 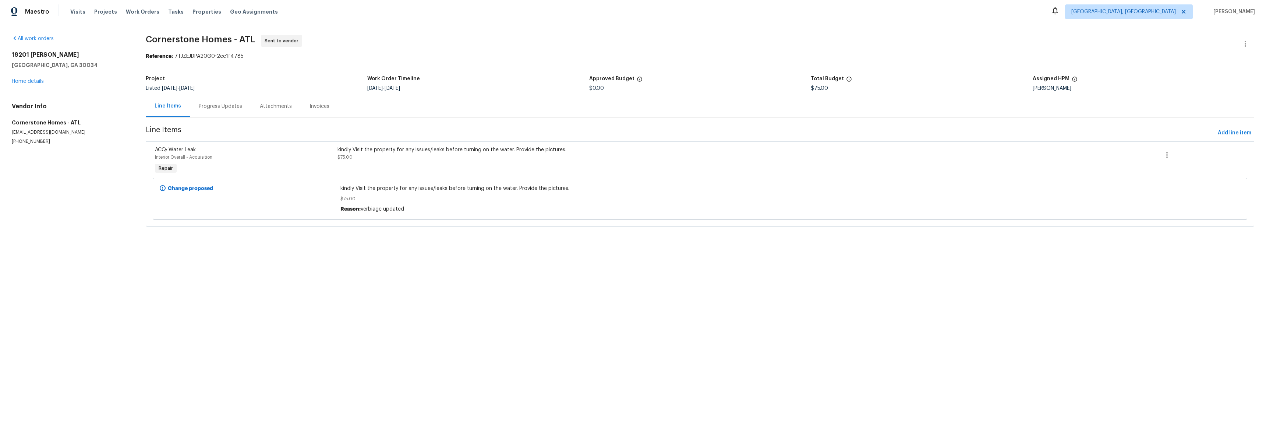 I want to click on b: Change proposed, so click(x=190, y=188).